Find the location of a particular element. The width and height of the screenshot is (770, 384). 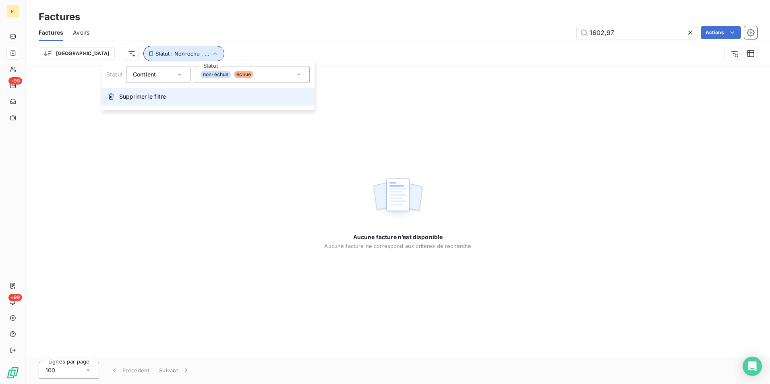

input: Rechercher is located at coordinates (637, 33).